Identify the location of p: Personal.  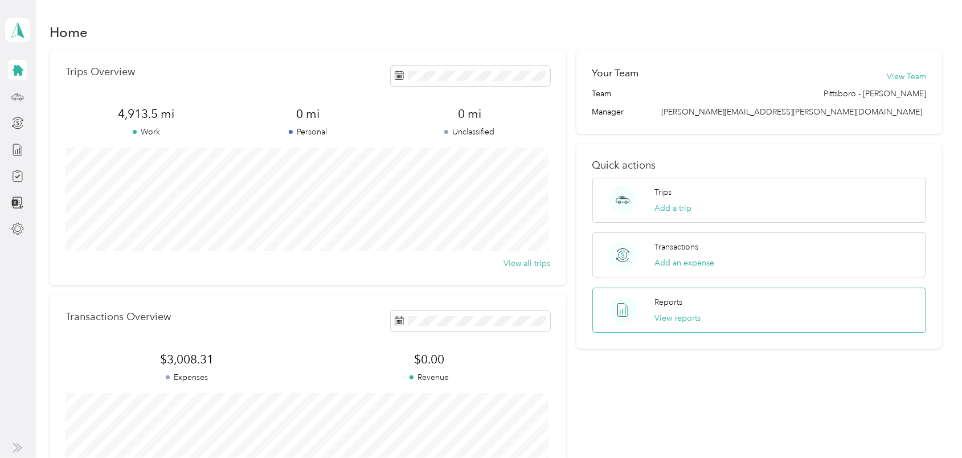
(308, 132).